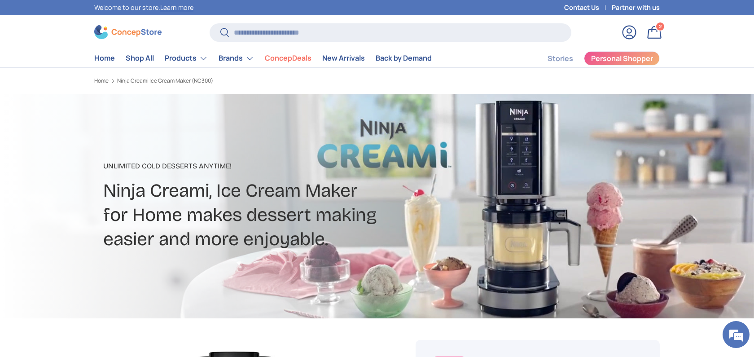  What do you see at coordinates (177, 7) in the screenshot?
I see `a: Learn more` at bounding box center [177, 7].